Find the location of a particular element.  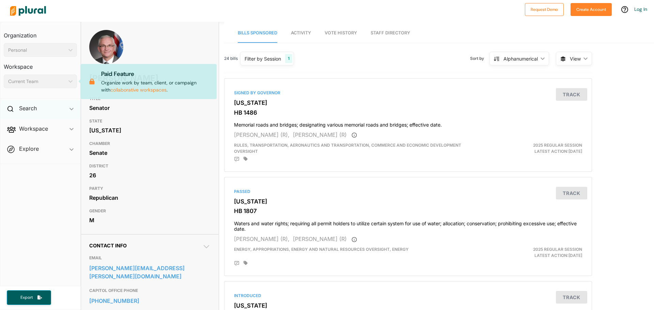

h4: Waters and water rights; requiring all permit holders to utilize certain system for use of water;... is located at coordinates (408, 225).